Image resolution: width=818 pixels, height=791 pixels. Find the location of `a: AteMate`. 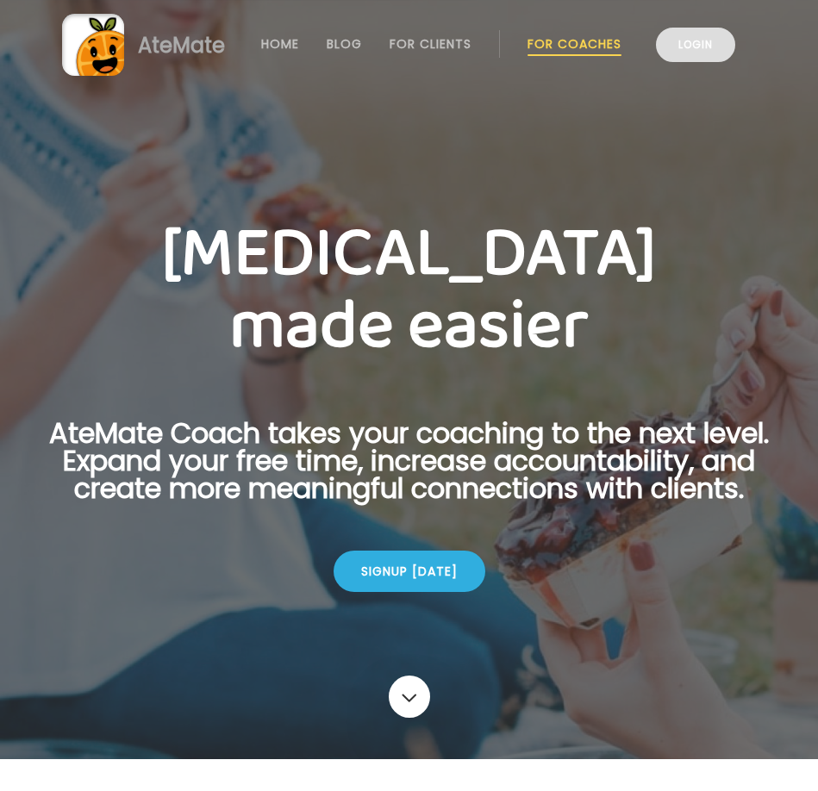

a: AteMate is located at coordinates (408, 45).